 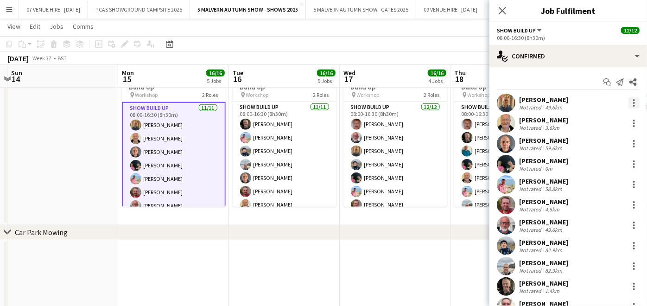 I want to click on span: Thu, so click(x=460, y=73).